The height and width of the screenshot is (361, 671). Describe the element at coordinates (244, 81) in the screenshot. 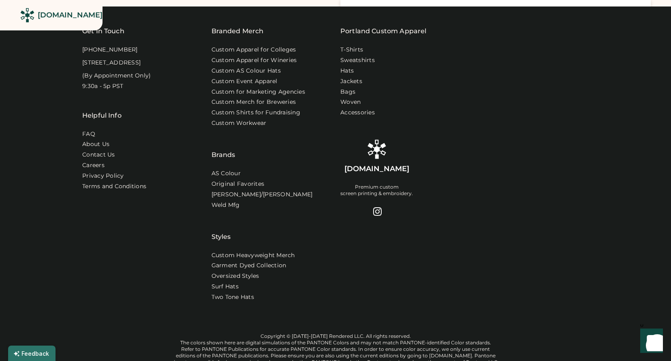

I see `a: Custom Event Apparel` at that location.